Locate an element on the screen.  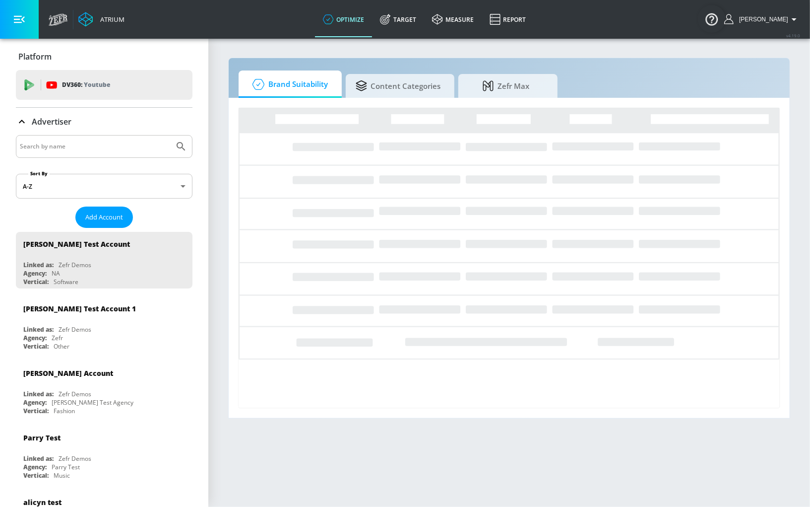
a: Report is located at coordinates (508, 19).